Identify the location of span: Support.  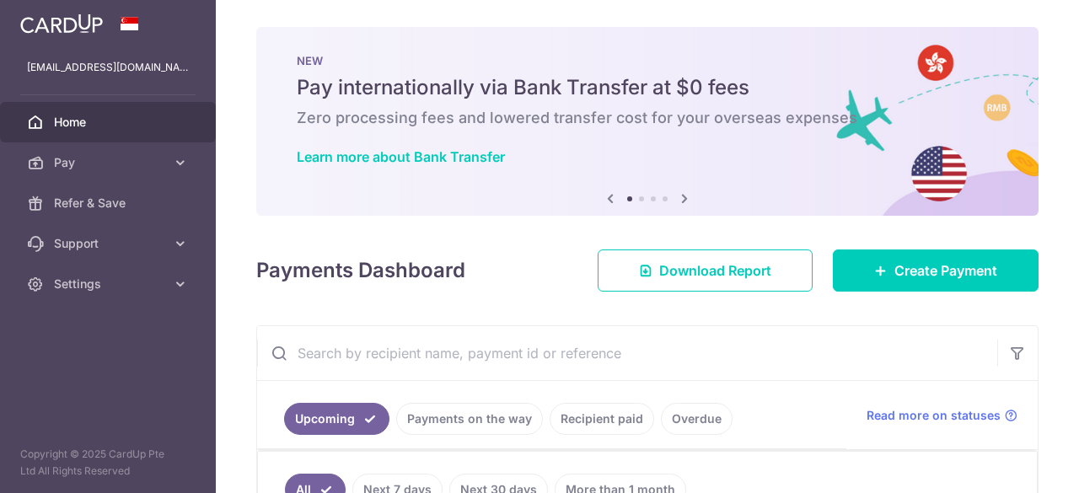
(110, 244).